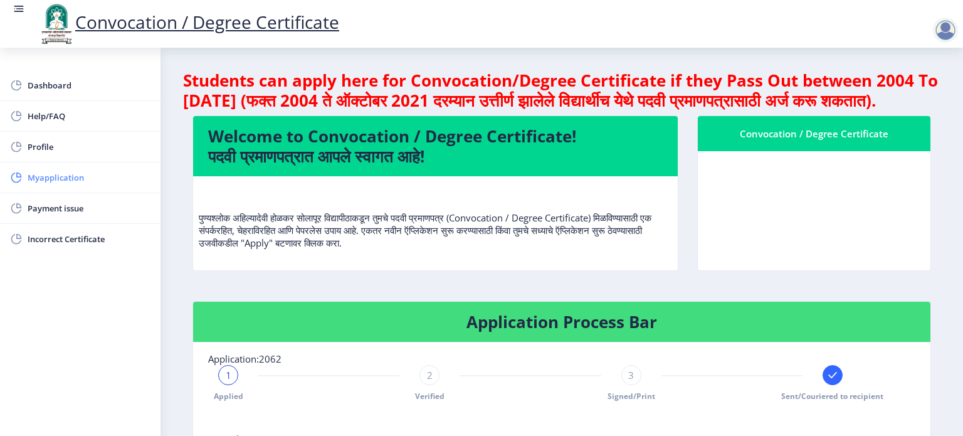 This screenshot has width=963, height=436. What do you see at coordinates (435, 218) in the screenshot?
I see `p: पुण्यश्लोक अहिल्यादेवी होळकर सोलापूर विद्यापीठाकडून तुमचे पदवी प्रमाणपत्र (Convocation / Degree C...` at bounding box center [435, 218].